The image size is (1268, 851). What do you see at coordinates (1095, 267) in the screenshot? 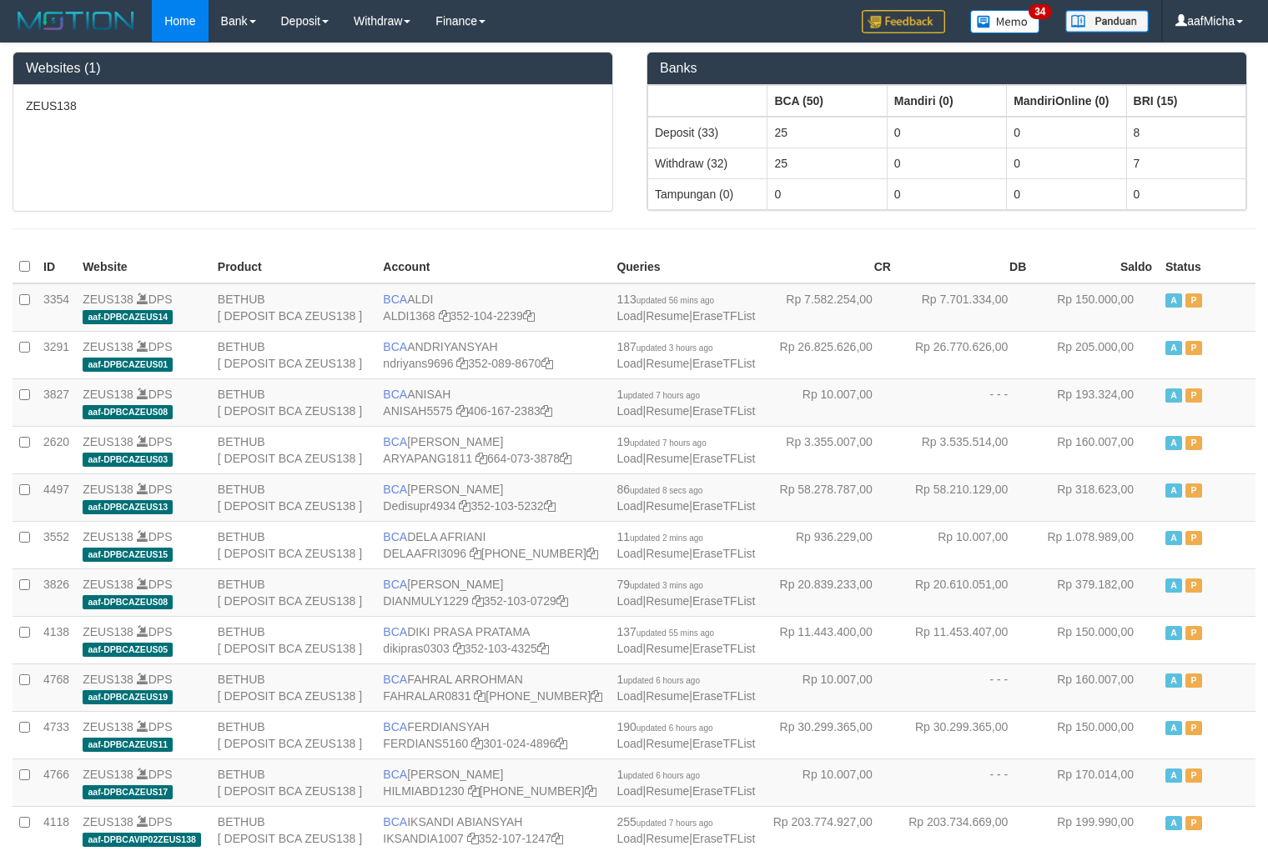
I see `th: Saldo` at bounding box center [1095, 267].